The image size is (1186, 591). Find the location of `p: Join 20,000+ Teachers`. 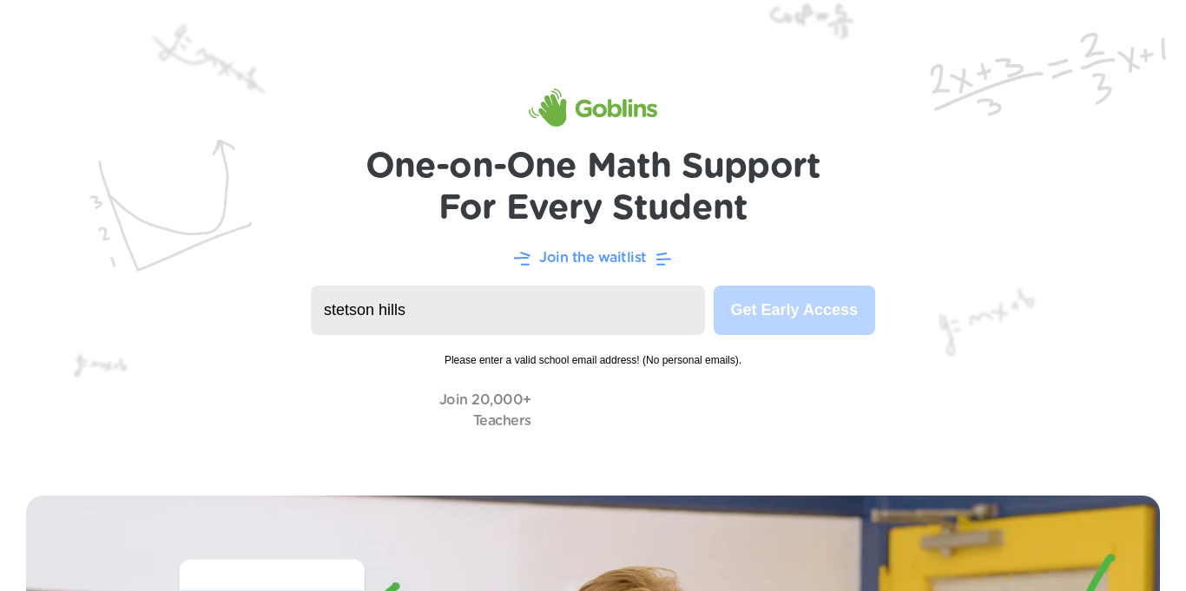

p: Join 20,000+ Teachers is located at coordinates (485, 411).